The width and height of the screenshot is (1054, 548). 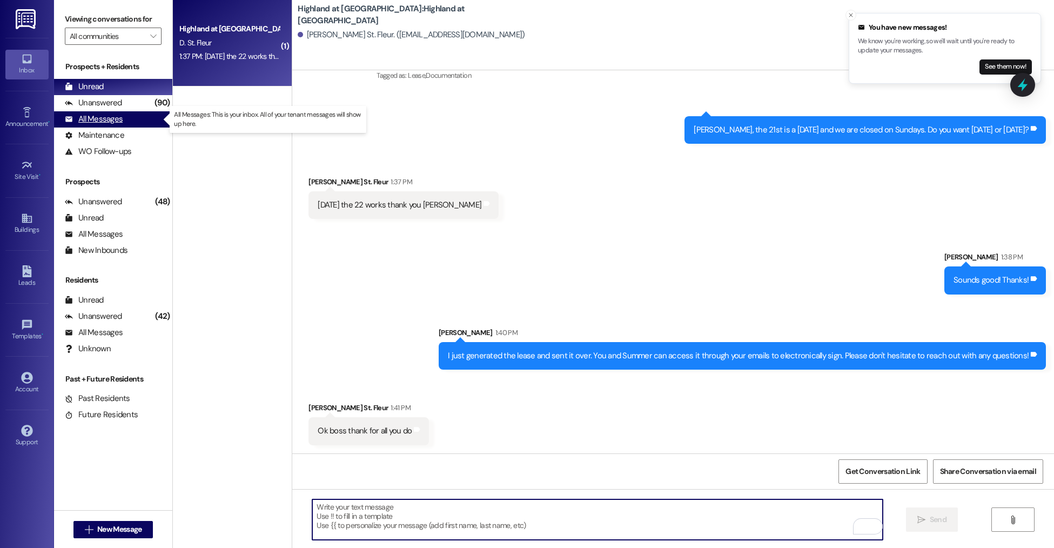 I want to click on span: Get Conversation Link, so click(x=883, y=471).